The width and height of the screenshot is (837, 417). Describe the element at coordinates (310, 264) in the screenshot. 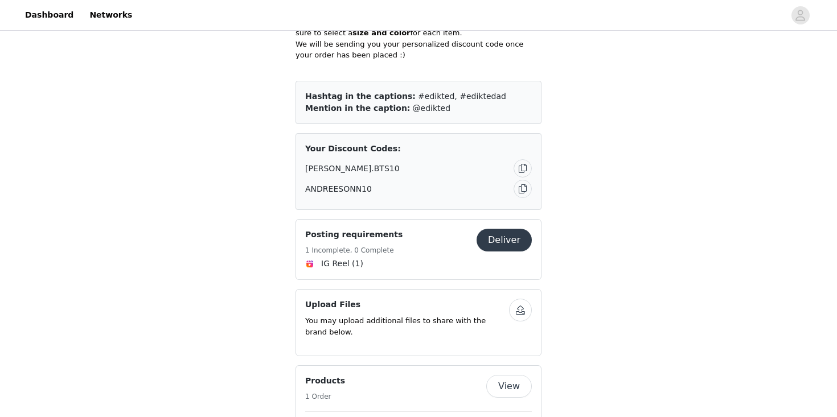

I see `img: Instagram Reels Icon` at that location.